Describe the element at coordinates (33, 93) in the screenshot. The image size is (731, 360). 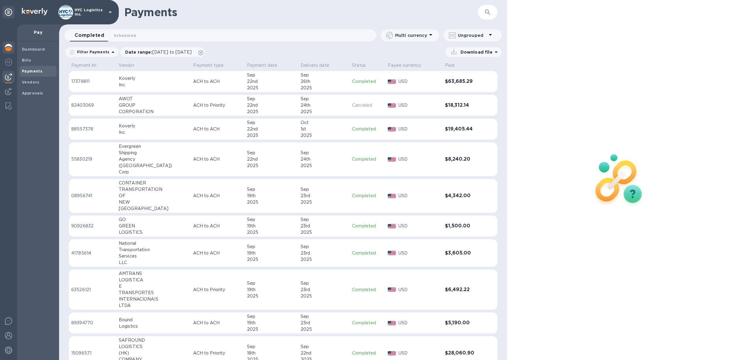
I see `b: Approvals` at that location.